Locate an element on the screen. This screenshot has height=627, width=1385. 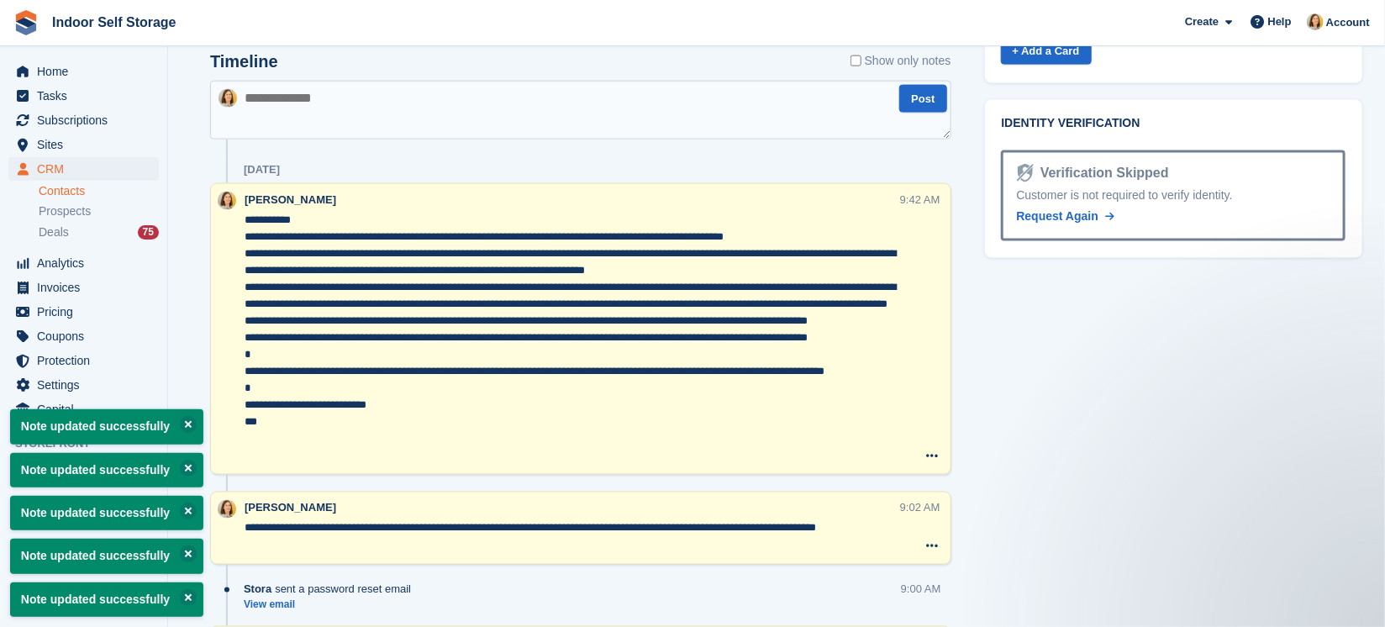
input: Show only notes is located at coordinates (856, 61).